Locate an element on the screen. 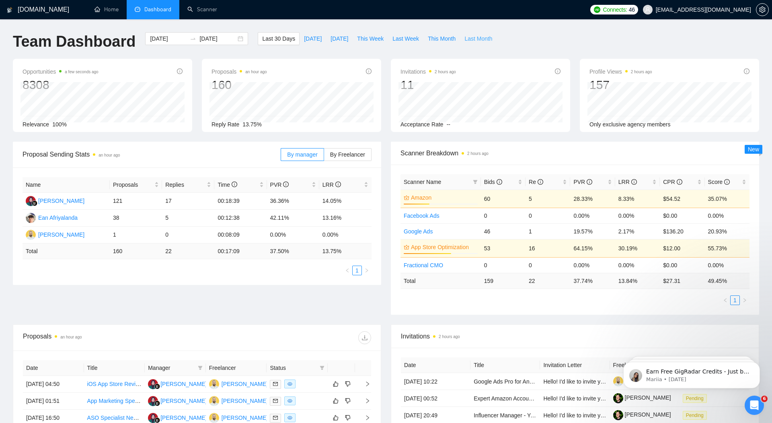  div: 160 is located at coordinates (239, 85).